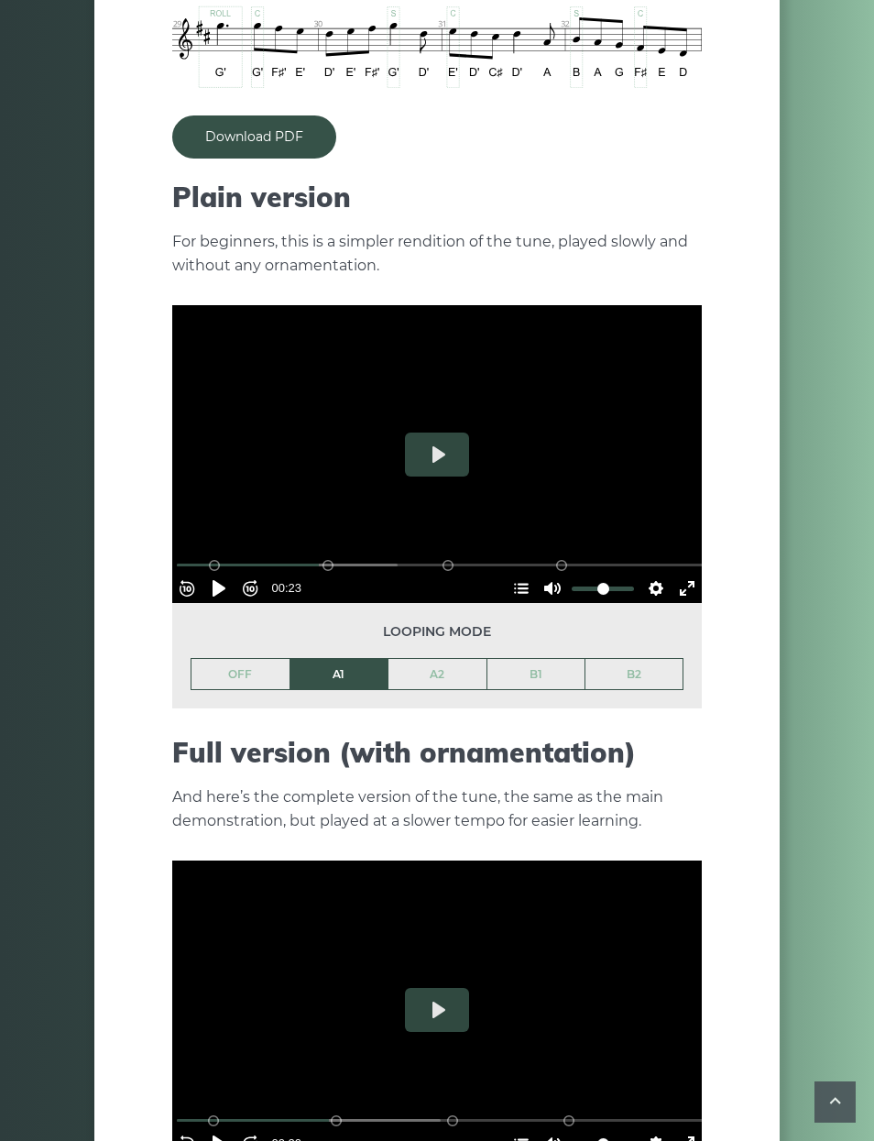  I want to click on a: OFF, so click(240, 674).